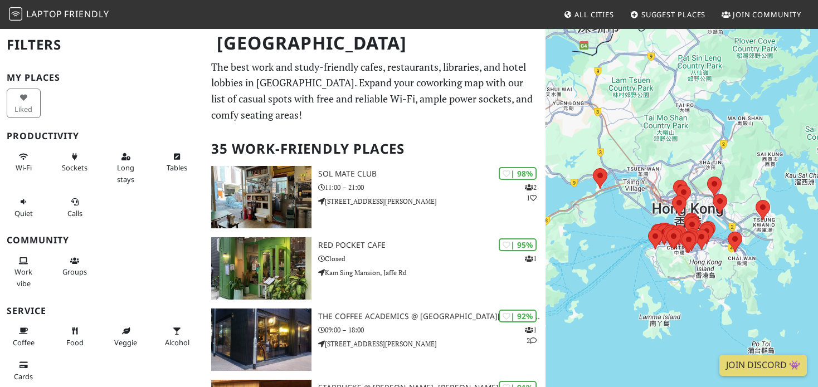 The width and height of the screenshot is (818, 387). I want to click on button: Food, so click(75, 336).